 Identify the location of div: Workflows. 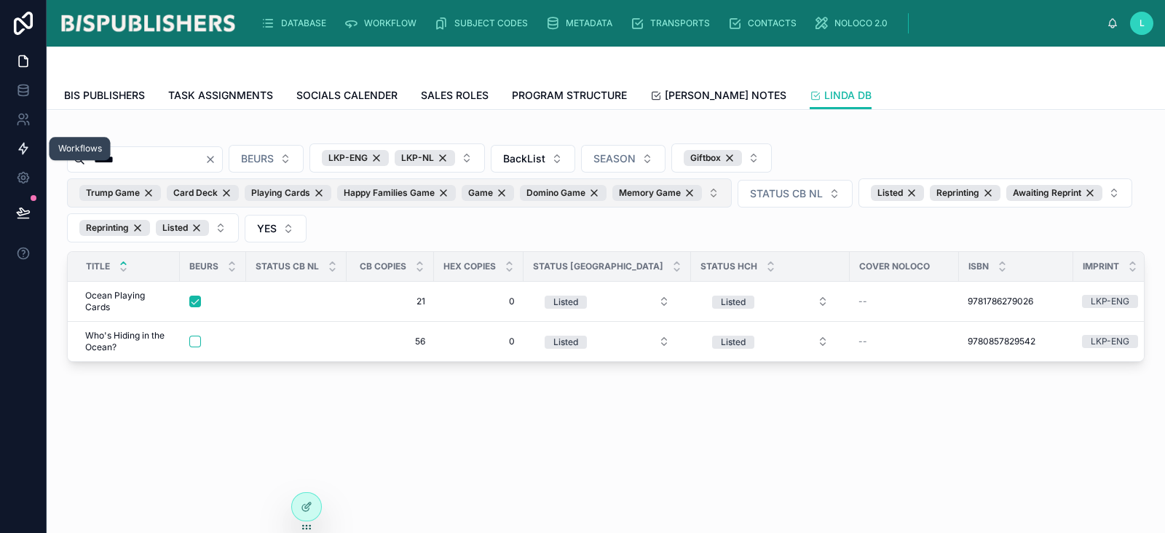
(80, 149).